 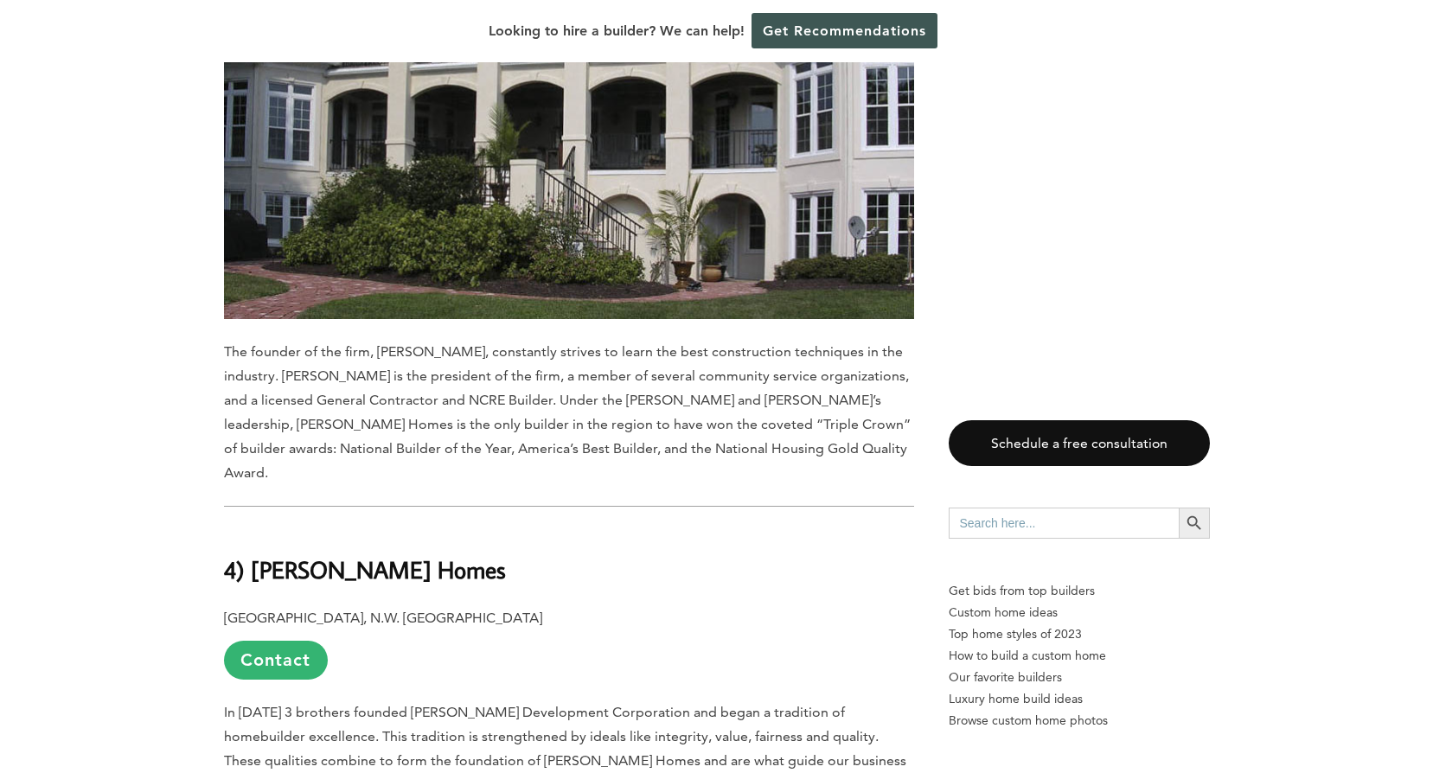 I want to click on a: Get Recommendations, so click(x=844, y=30).